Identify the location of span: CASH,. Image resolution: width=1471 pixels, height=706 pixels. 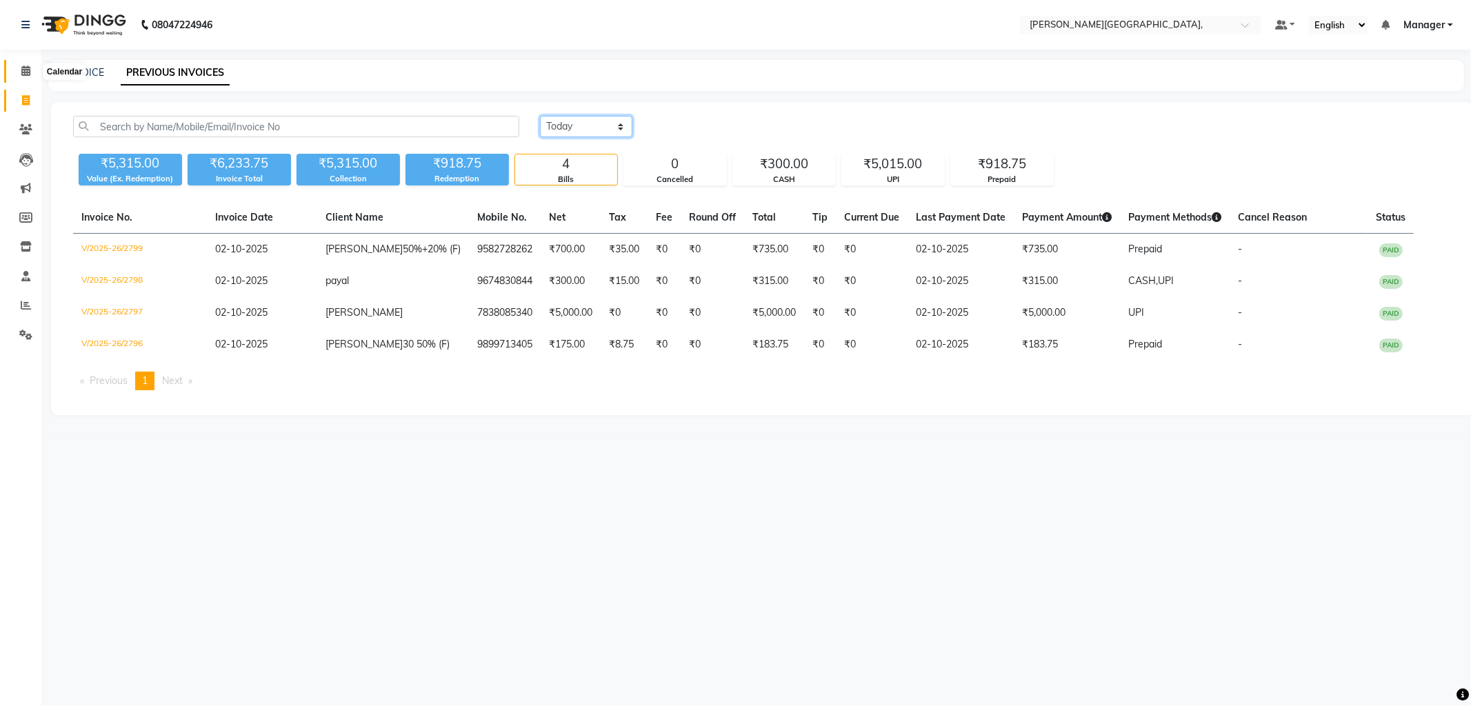
(1143, 281).